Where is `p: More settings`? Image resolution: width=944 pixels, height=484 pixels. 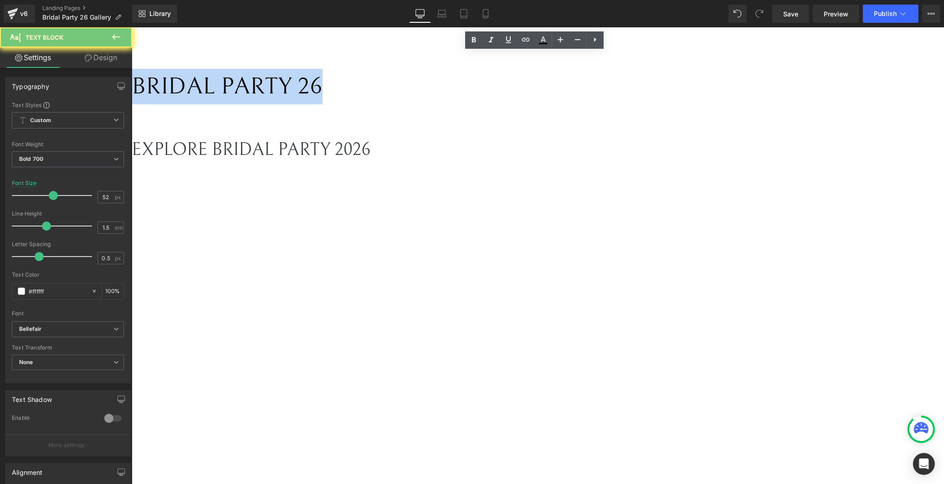
p: More settings is located at coordinates (67, 445).